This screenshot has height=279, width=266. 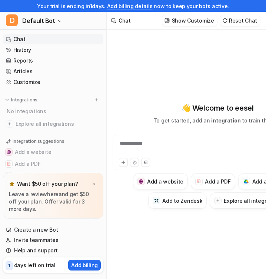 I want to click on p: Integrations, so click(x=24, y=100).